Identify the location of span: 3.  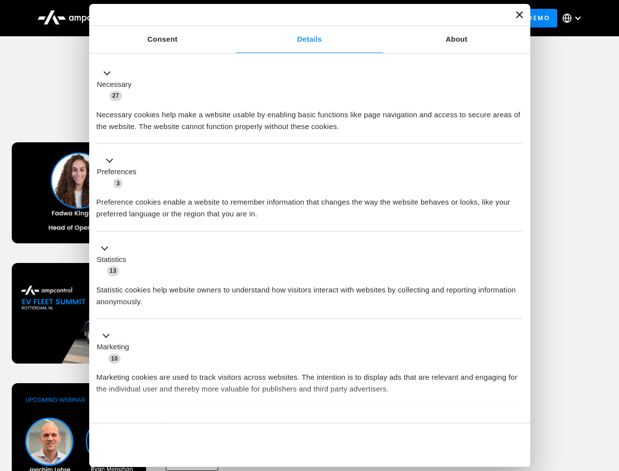
(118, 183).